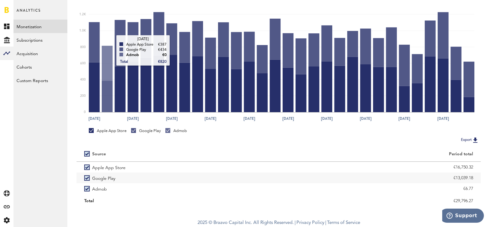  Describe the element at coordinates (99, 188) in the screenshot. I see `span: Admob` at that location.